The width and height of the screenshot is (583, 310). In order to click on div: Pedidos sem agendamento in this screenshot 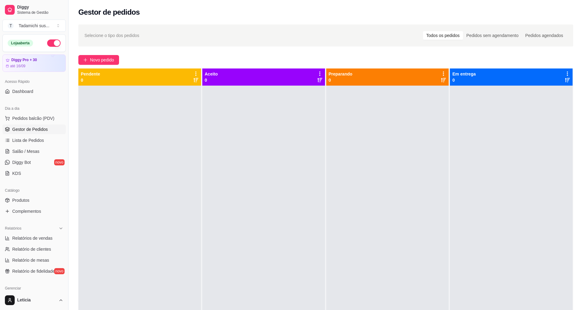, I will do `click(492, 35)`.